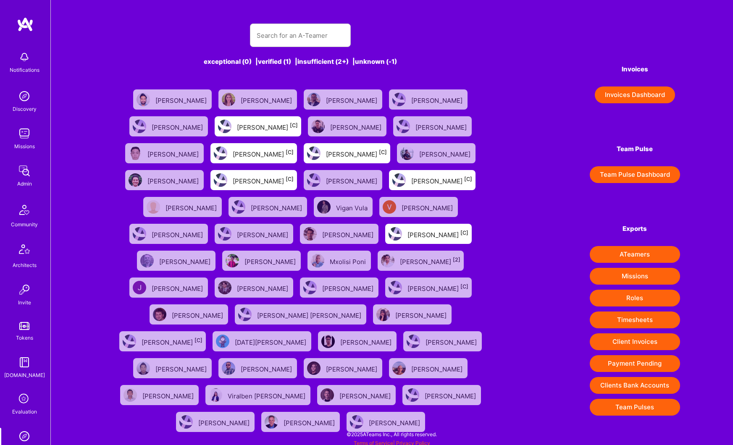  What do you see at coordinates (634, 254) in the screenshot?
I see `button: ATeamers` at bounding box center [634, 254].